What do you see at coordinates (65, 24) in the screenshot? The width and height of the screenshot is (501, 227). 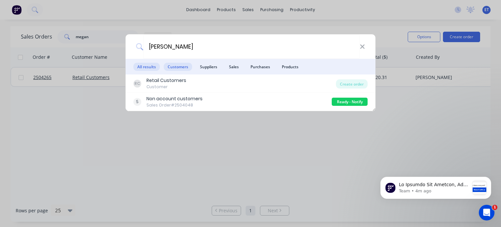 I see `div: message notification from Team, 4m ago. Hi Factory Pro Eugenia, We’ve rolled out some exciting up...` at bounding box center [65, 24].